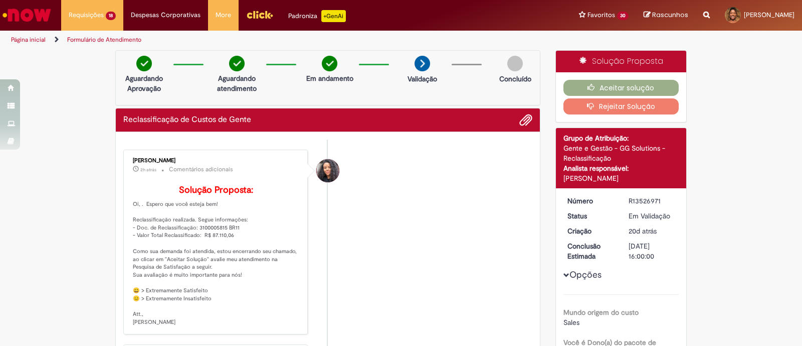 This screenshot has width=802, height=346. Describe the element at coordinates (267, 40) in the screenshot. I see `ul: Trilhas de página` at that location.